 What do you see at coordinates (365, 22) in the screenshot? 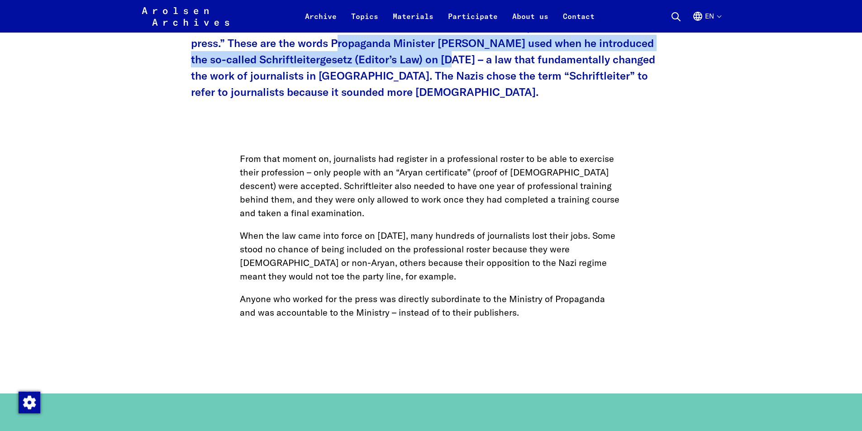
I see `a: Topics` at bounding box center [365, 22].